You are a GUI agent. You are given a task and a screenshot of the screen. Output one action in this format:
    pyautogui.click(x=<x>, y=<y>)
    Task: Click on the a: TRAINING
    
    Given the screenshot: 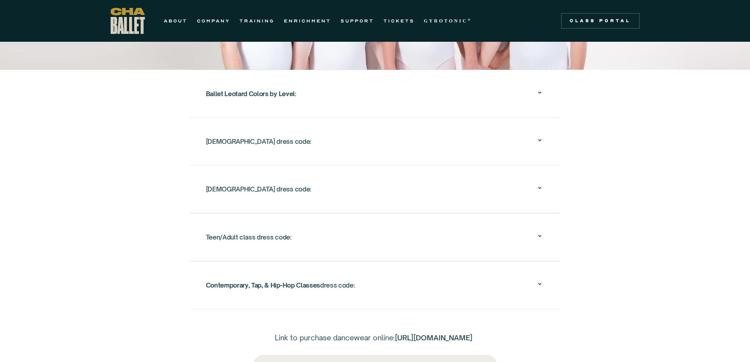 What is the action you would take?
    pyautogui.click(x=257, y=21)
    